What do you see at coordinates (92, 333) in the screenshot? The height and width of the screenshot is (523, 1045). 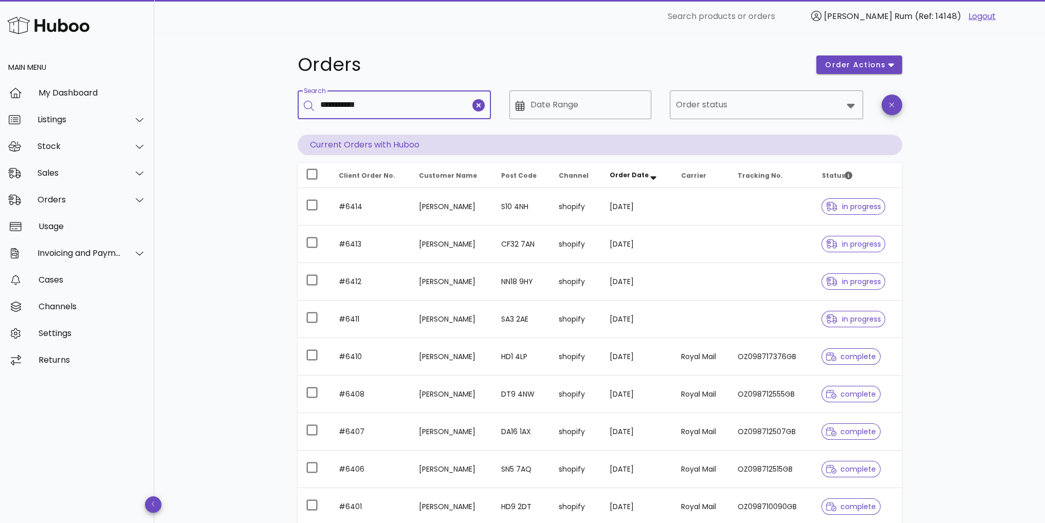 I see `div: Settings` at bounding box center [92, 333].